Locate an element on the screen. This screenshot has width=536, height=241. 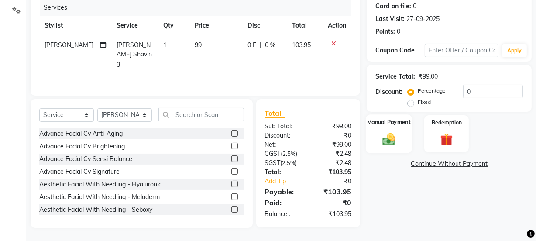
div: Coupon Code is located at coordinates (400, 50).